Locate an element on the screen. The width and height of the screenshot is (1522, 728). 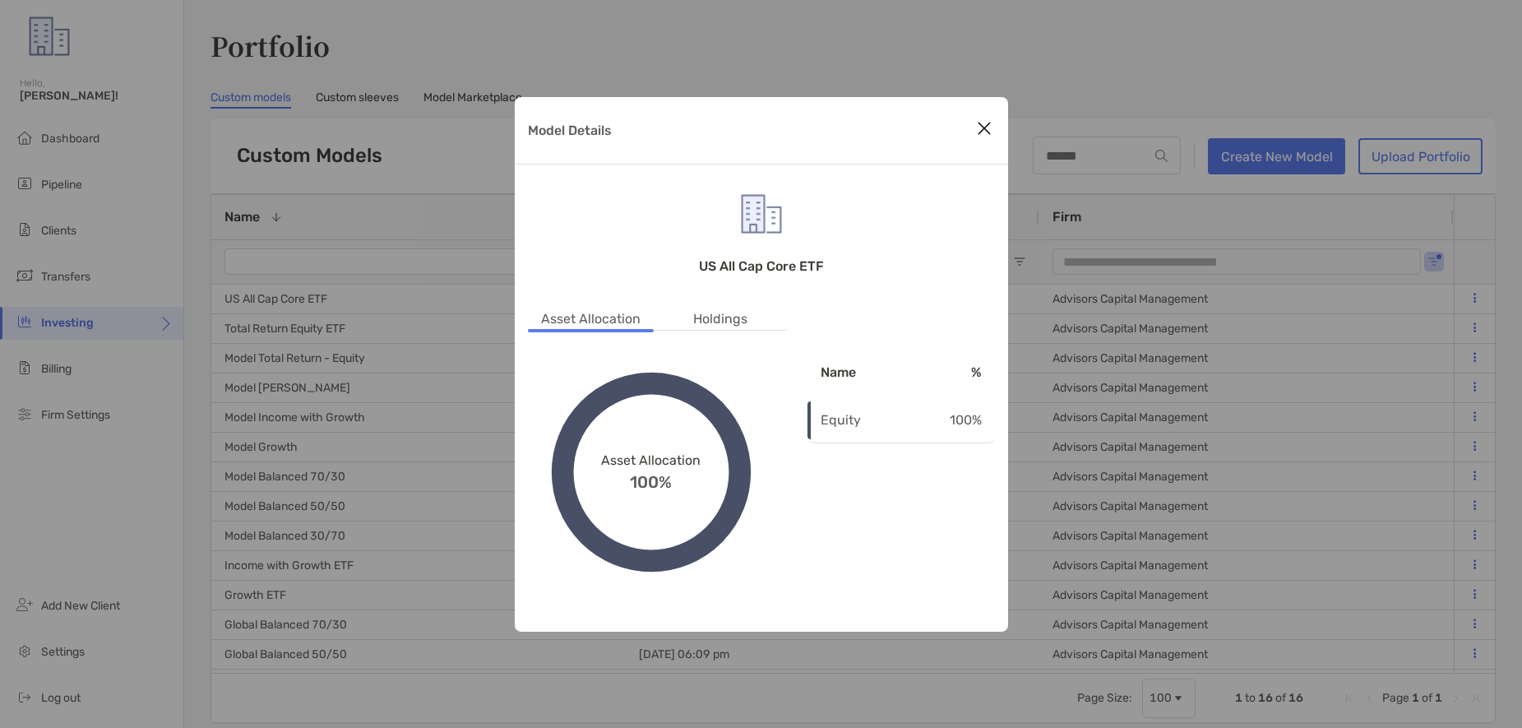
img: Company image is located at coordinates (762, 214).